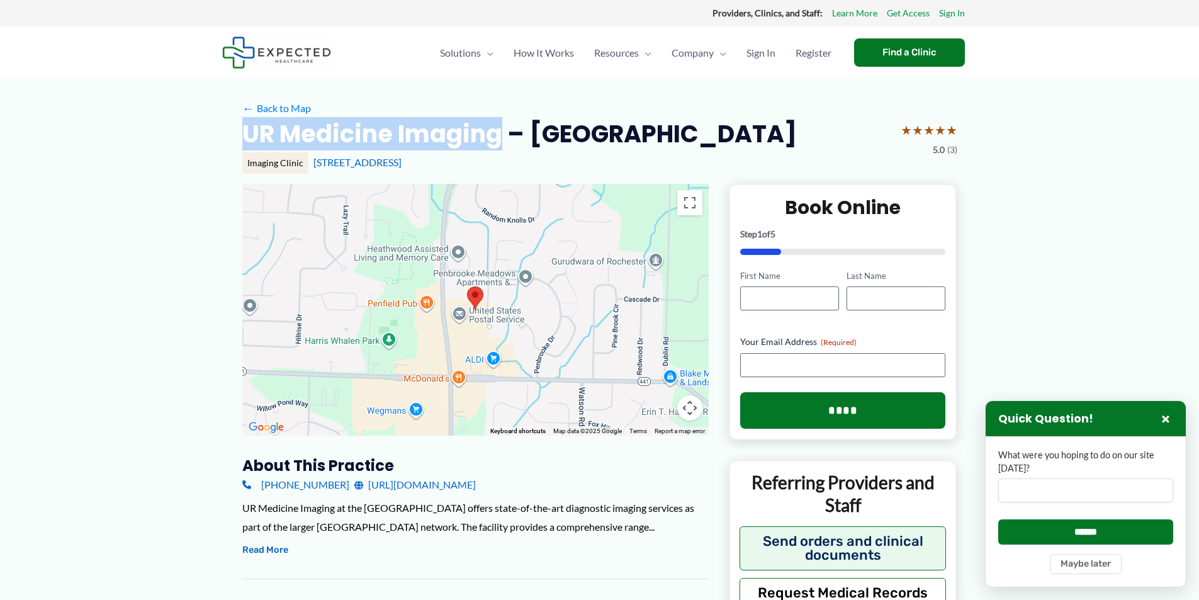 The height and width of the screenshot is (600, 1199). Describe the element at coordinates (843, 207) in the screenshot. I see `h2: Book Online` at that location.